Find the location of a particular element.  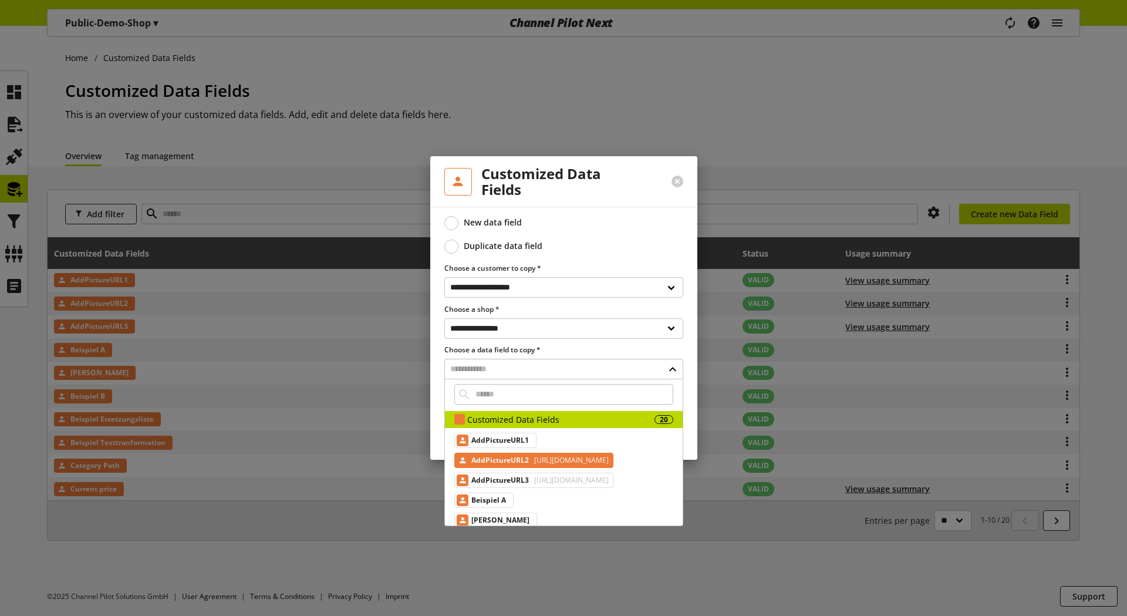

label: Choose a data field to copy * is located at coordinates (563, 350).